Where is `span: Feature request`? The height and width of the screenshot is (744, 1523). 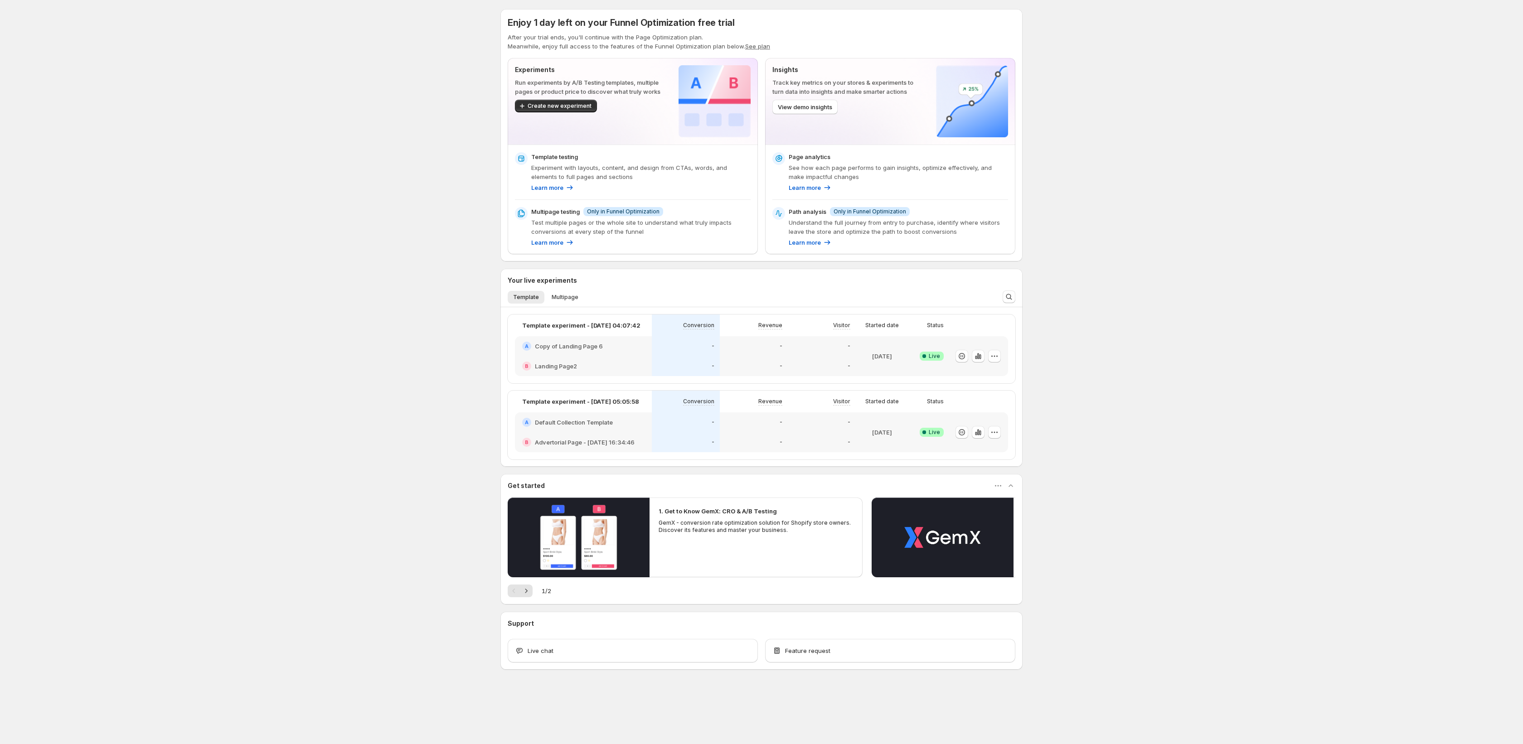 span: Feature request is located at coordinates (808, 651).